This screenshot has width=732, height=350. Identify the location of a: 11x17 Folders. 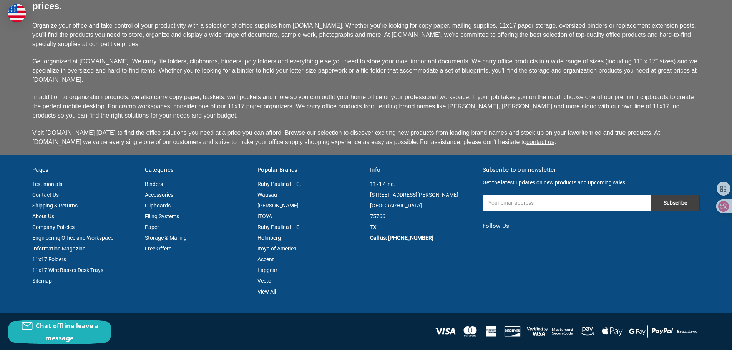
(49, 259).